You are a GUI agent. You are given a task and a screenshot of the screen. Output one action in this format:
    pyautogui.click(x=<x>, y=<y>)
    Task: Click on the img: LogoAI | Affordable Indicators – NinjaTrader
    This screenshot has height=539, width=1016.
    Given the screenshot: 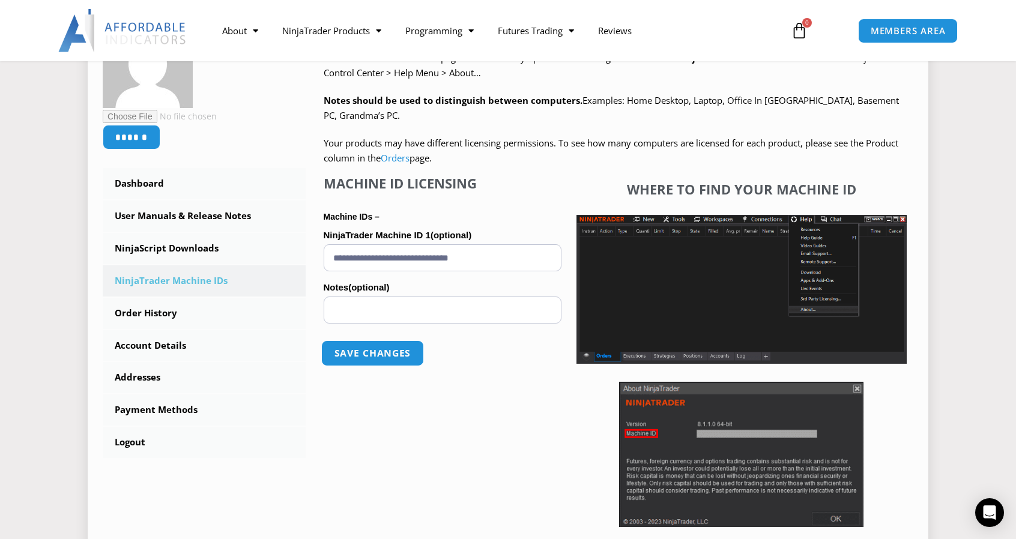 What is the action you would take?
    pyautogui.click(x=123, y=31)
    